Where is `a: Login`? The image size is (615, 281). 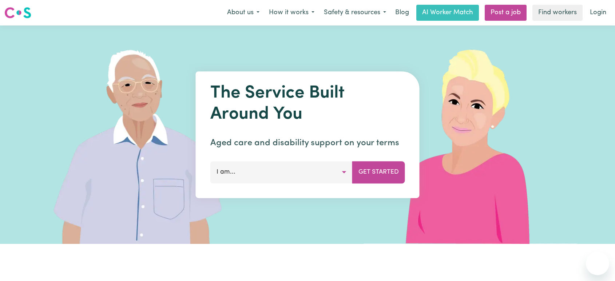
a: Login is located at coordinates (598, 13).